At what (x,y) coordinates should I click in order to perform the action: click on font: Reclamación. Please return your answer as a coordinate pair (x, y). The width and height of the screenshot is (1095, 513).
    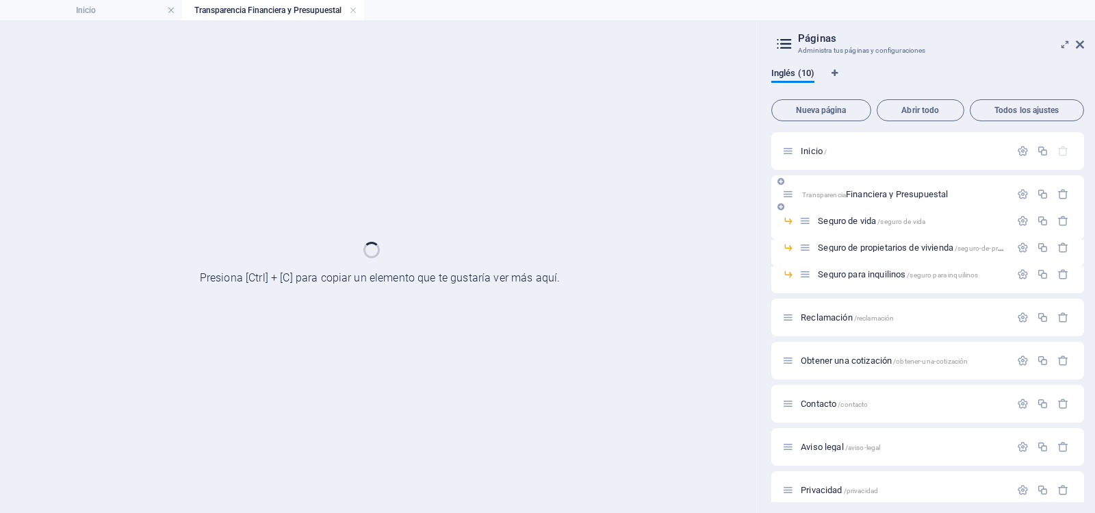
    Looking at the image, I should click on (827, 317).